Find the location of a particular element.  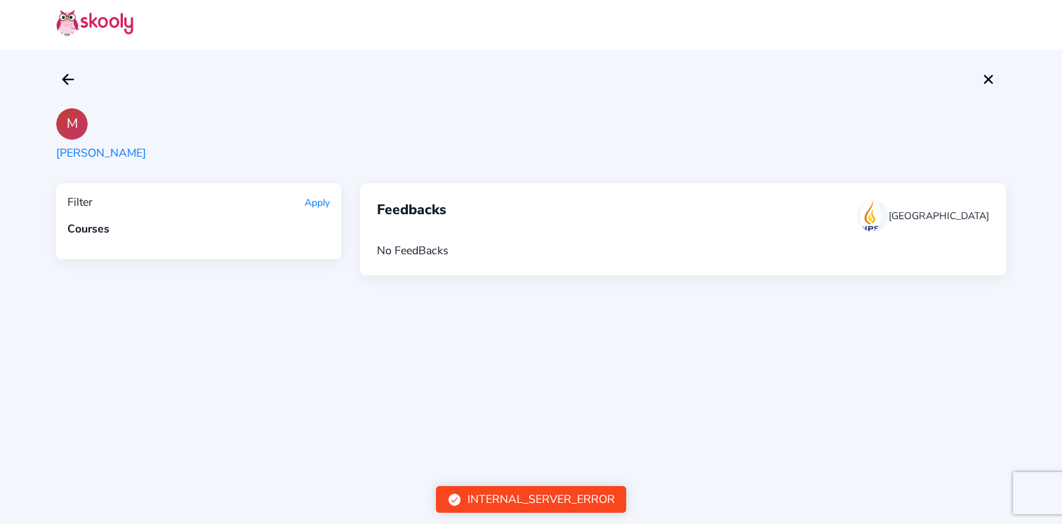

span: Feedbacks is located at coordinates (411, 216).